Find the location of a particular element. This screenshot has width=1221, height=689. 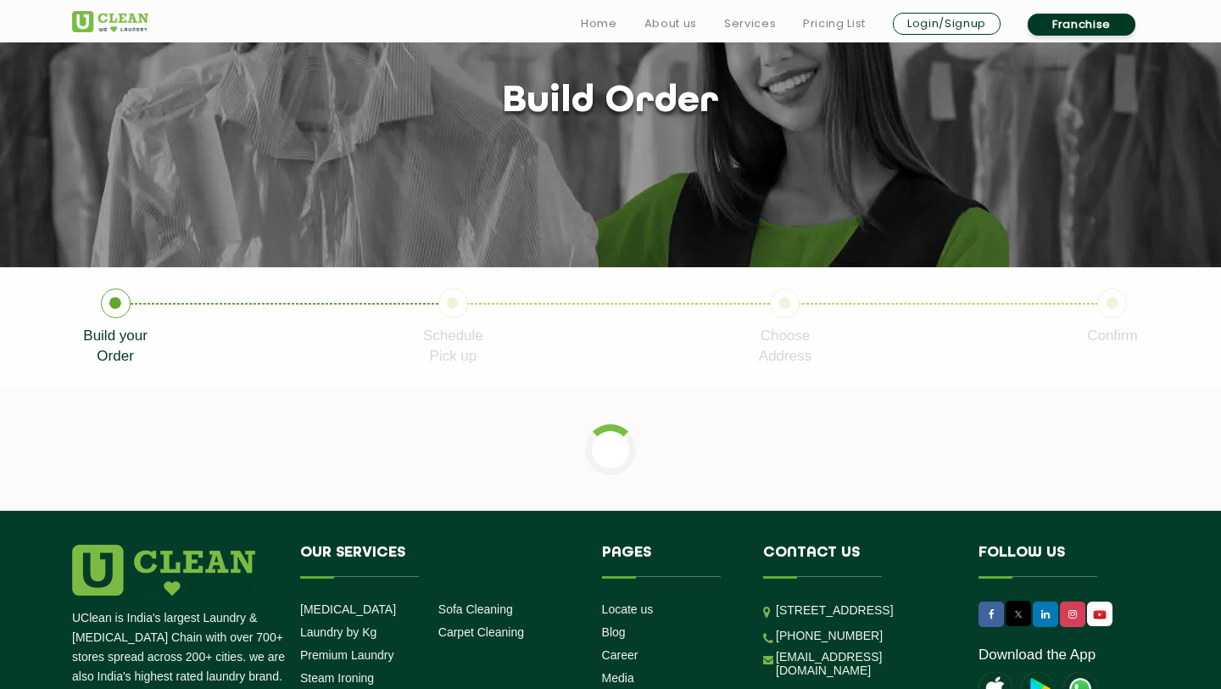

p: Schedule Pick up is located at coordinates (453, 346).